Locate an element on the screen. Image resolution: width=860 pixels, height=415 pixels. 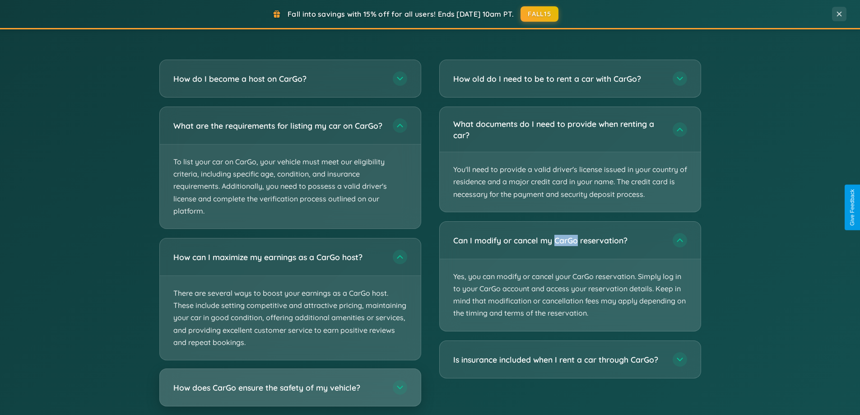
h3: How old do I need to be to rent a car with CarGo? is located at coordinates (558, 79).